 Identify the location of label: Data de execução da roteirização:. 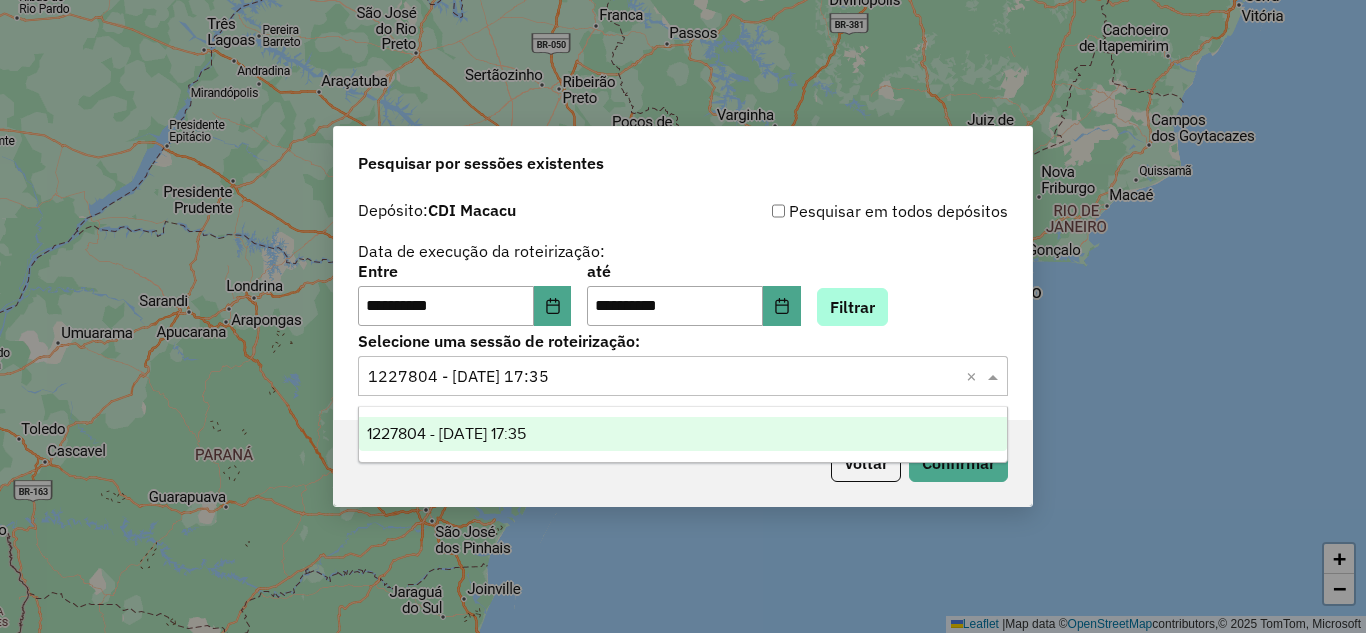
(481, 251).